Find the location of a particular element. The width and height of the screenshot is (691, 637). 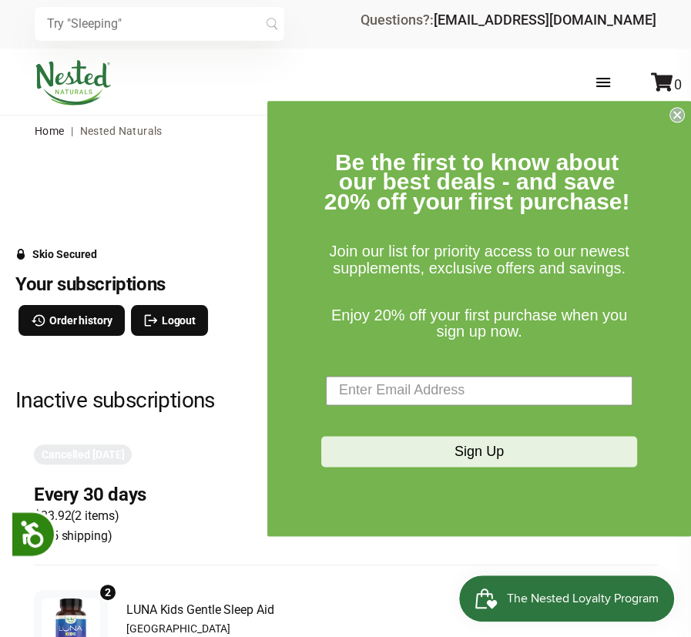

input: Enter Email Address is located at coordinates (479, 390).